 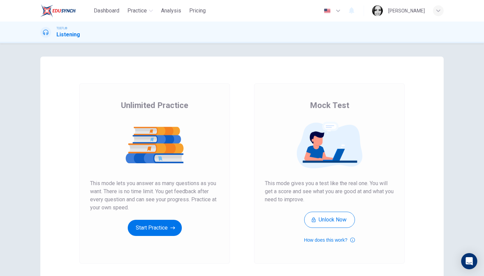 I want to click on span: Pricing, so click(x=197, y=11).